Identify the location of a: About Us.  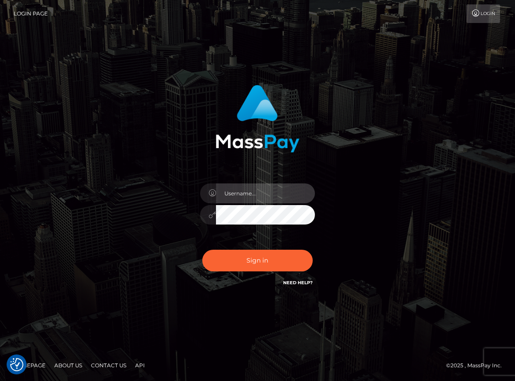
(68, 365).